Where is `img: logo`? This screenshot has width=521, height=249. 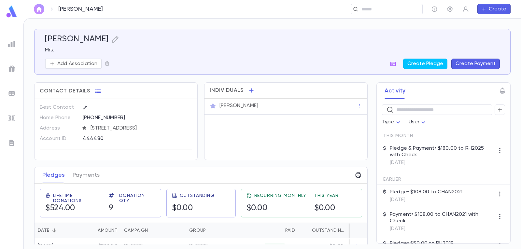
img: logo is located at coordinates (12, 11).